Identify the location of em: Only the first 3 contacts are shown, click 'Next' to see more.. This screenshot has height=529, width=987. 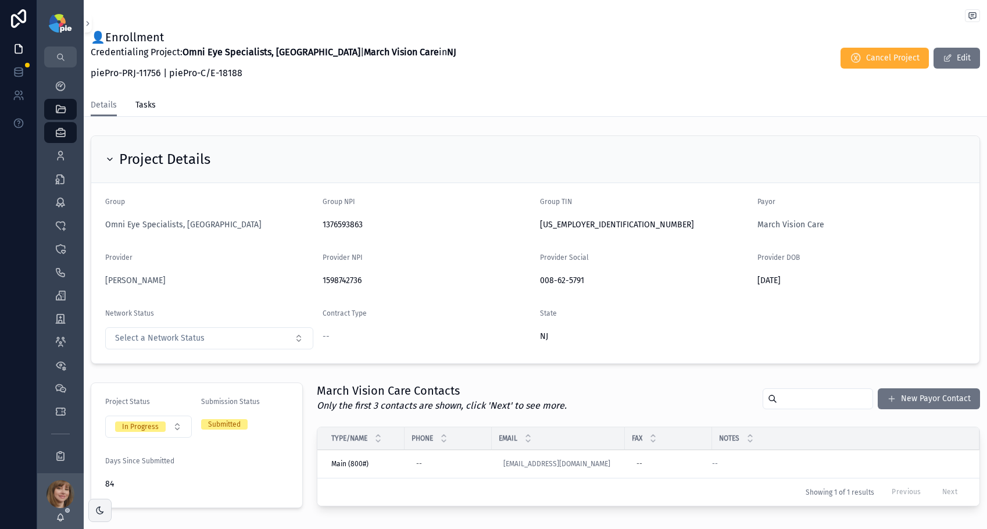
(442, 405).